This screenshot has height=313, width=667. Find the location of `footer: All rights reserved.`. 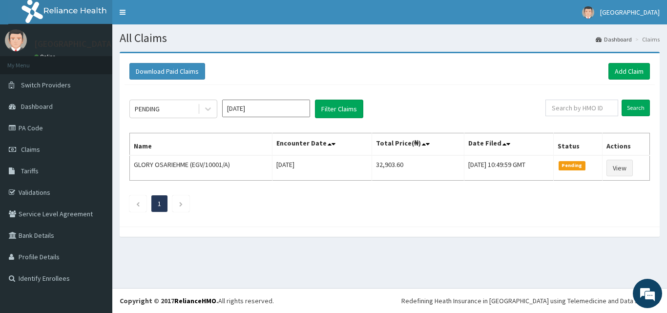

footer: All rights reserved. is located at coordinates (389, 300).